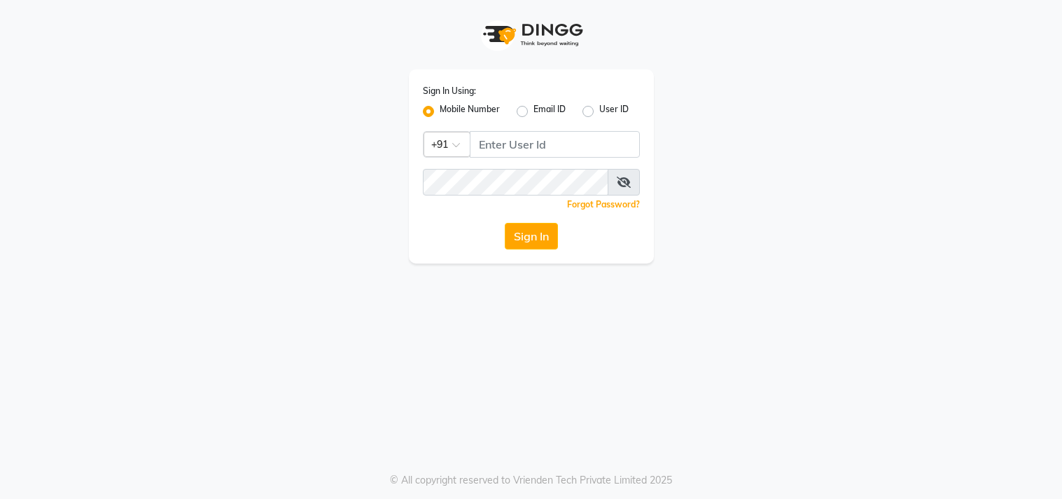 The image size is (1062, 499). I want to click on a: Forgot Password?, so click(604, 204).